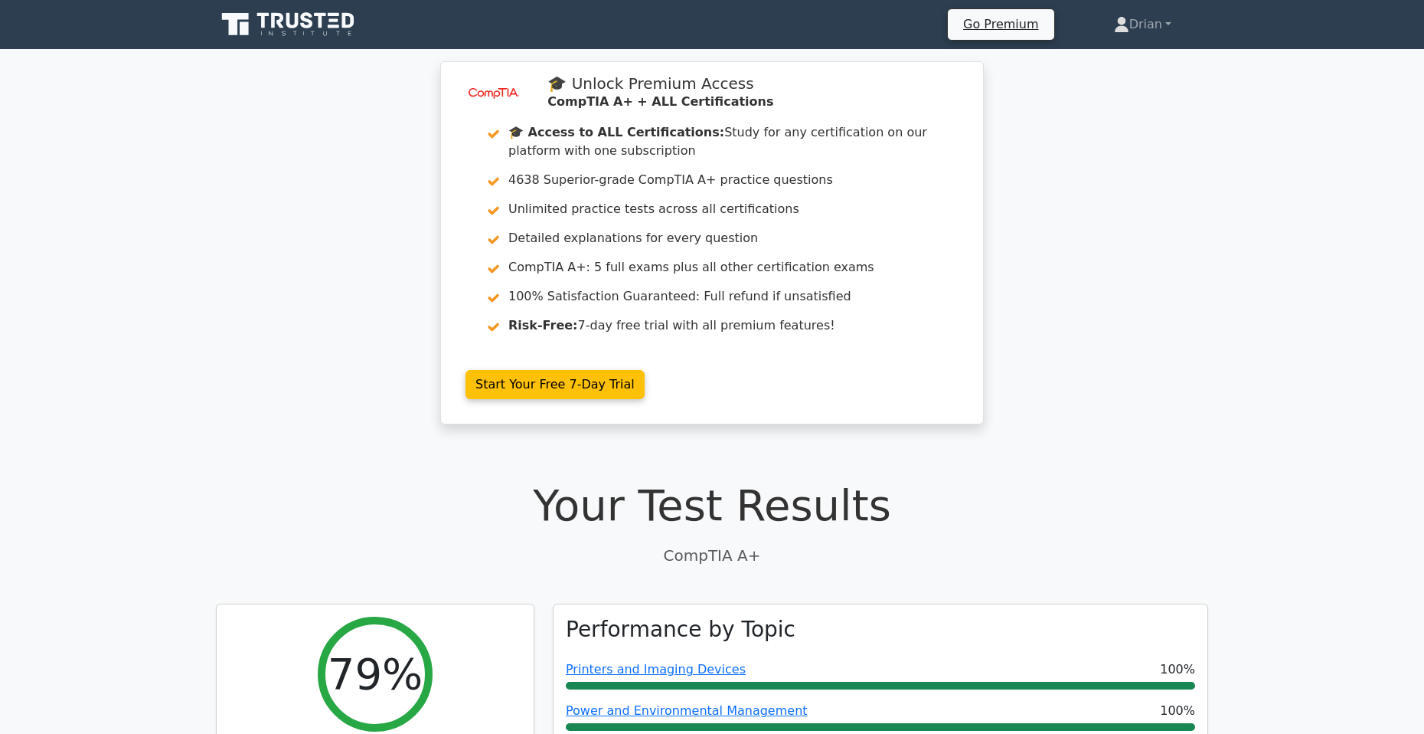  What do you see at coordinates (1001, 24) in the screenshot?
I see `a: Go Premium` at bounding box center [1001, 24].